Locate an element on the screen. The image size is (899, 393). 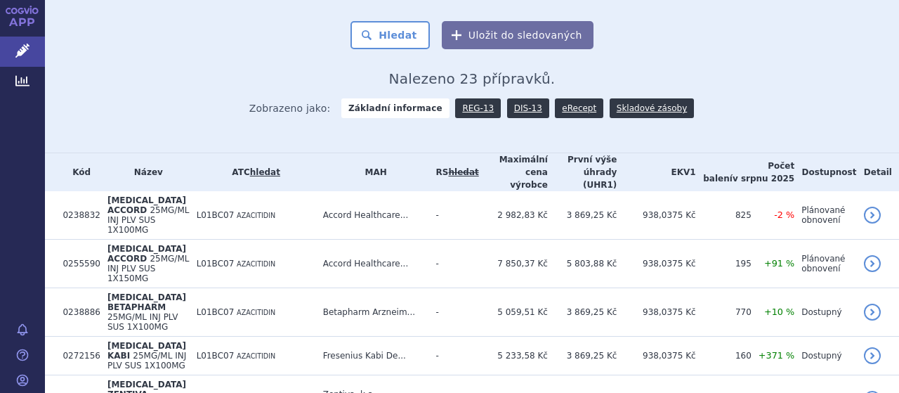
a: hledat is located at coordinates (265, 172).